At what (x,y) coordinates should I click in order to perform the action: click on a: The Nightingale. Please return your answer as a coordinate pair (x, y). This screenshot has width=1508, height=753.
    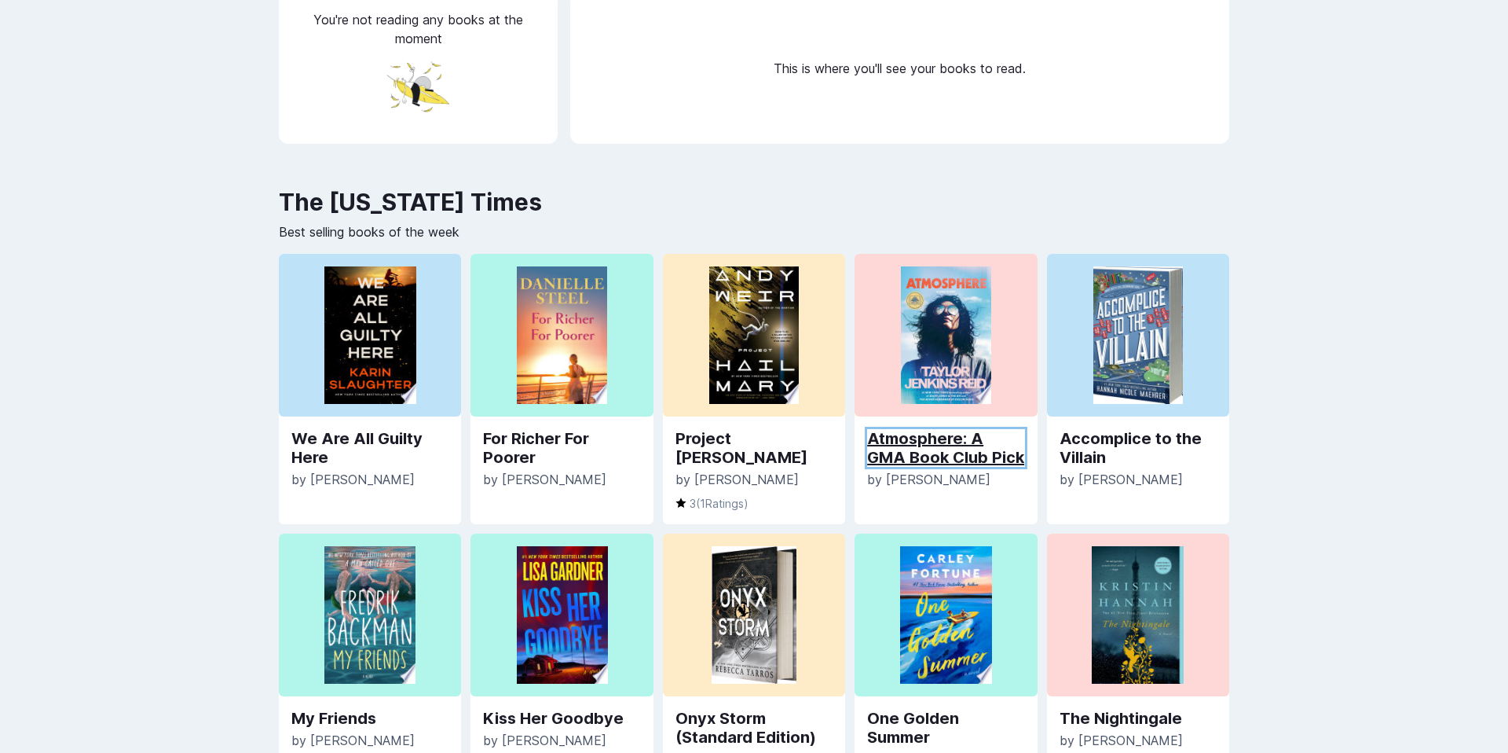
    Looking at the image, I should click on (1138, 718).